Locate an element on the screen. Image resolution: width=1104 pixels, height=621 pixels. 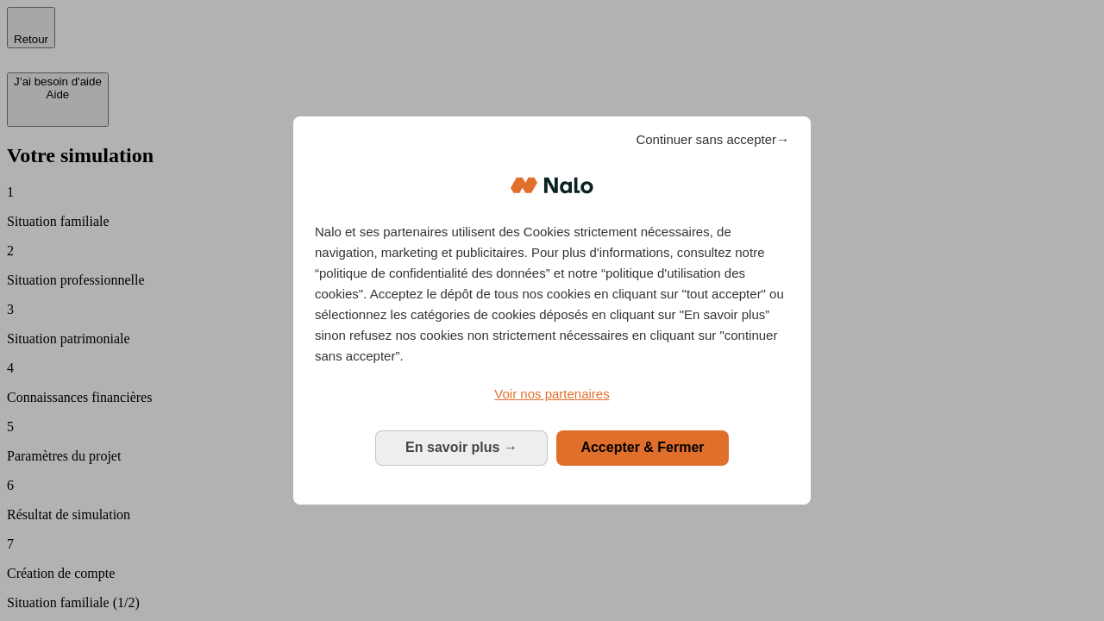
button: Accepter & Fermer: Accepter notre traitement des données et fermer is located at coordinates (642, 447).